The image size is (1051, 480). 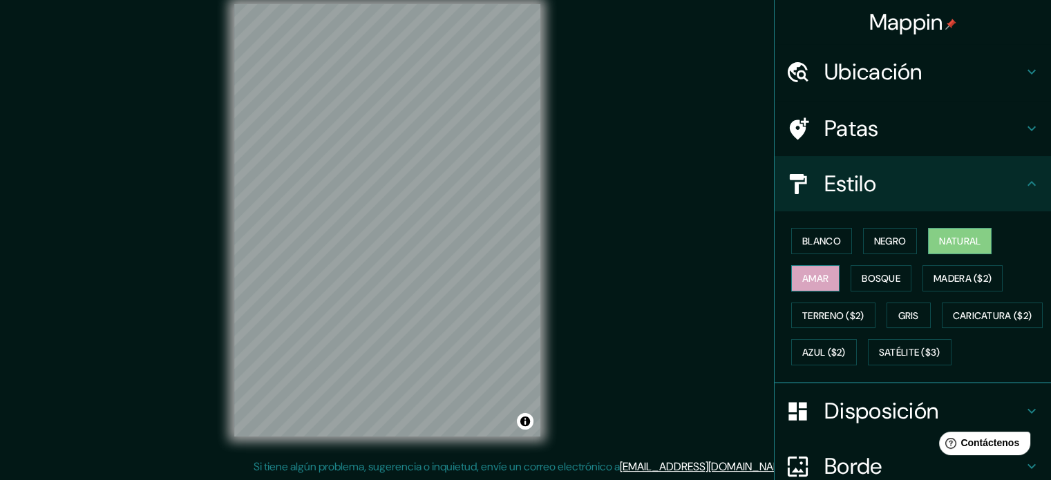 I want to click on button: Natural, so click(x=960, y=241).